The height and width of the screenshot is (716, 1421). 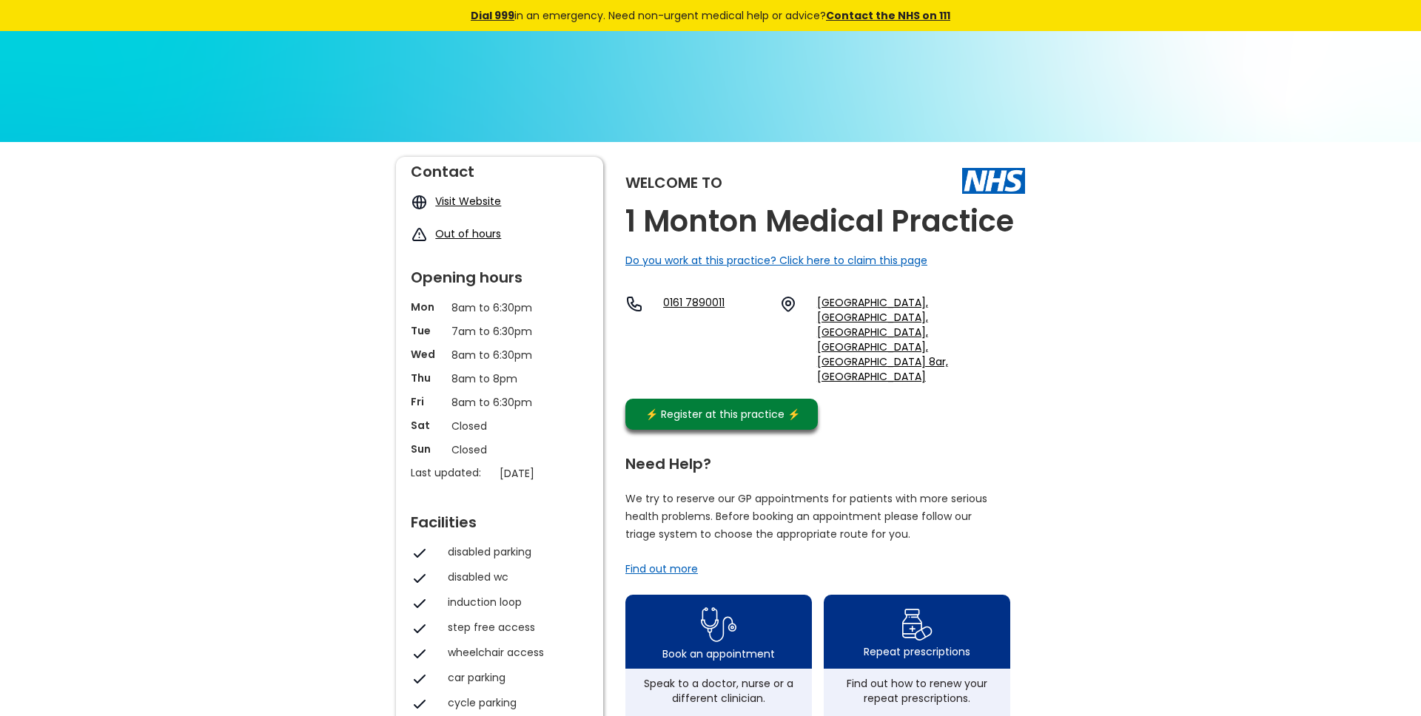 What do you see at coordinates (888, 16) in the screenshot?
I see `strong: Contact the NHS on 111` at bounding box center [888, 16].